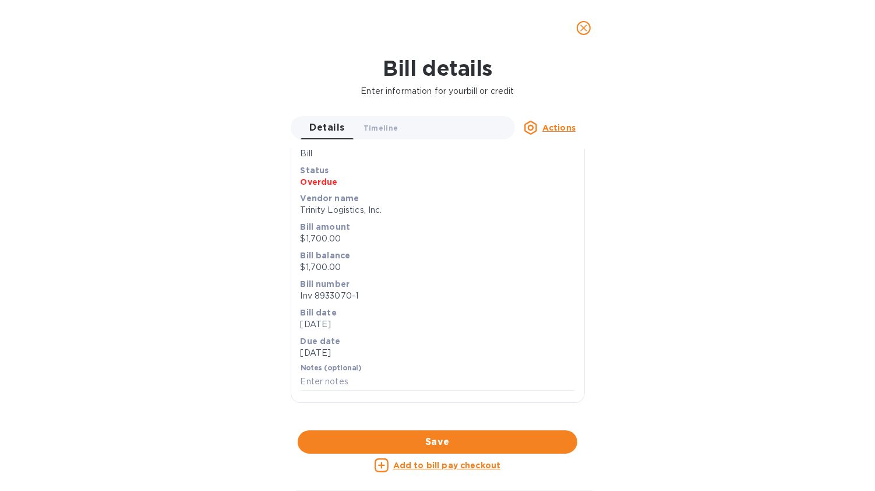 This screenshot has width=875, height=491. I want to click on input: Enter notes, so click(438, 382).